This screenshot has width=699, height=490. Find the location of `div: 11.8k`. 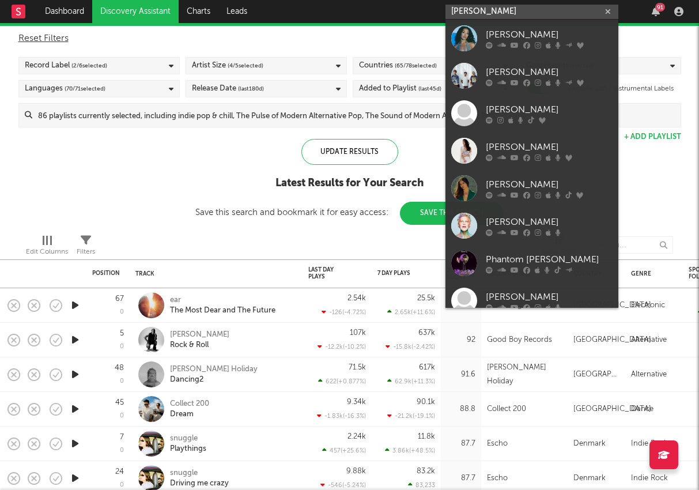

div: 11.8k is located at coordinates (426, 436).